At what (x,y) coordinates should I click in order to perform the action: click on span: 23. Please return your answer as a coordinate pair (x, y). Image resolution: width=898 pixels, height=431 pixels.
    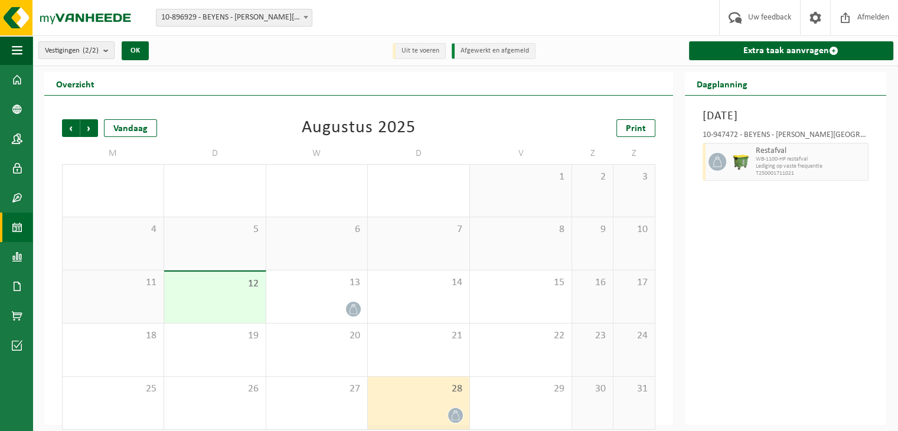
    Looking at the image, I should click on (592, 336).